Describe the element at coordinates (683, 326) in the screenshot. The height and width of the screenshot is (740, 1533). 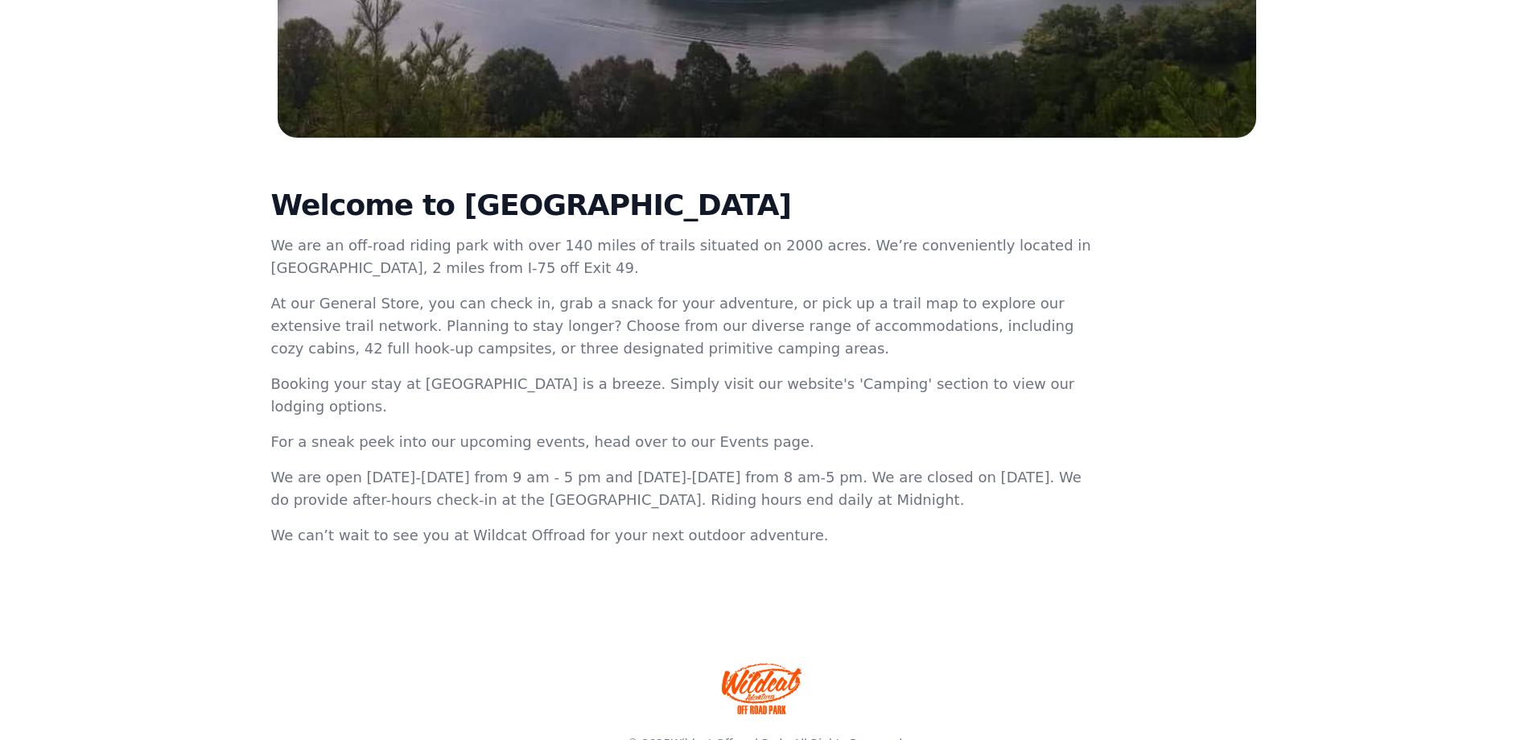
I see `p: At our General Store, you can check in, grab a snack for your adventure, or pick up a trail map t...` at that location.